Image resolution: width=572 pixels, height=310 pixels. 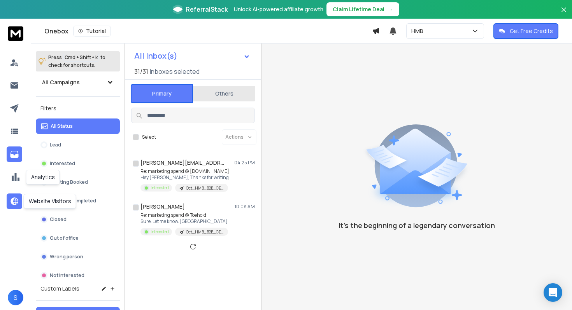 I want to click on button: Close banner, so click(x=564, y=14).